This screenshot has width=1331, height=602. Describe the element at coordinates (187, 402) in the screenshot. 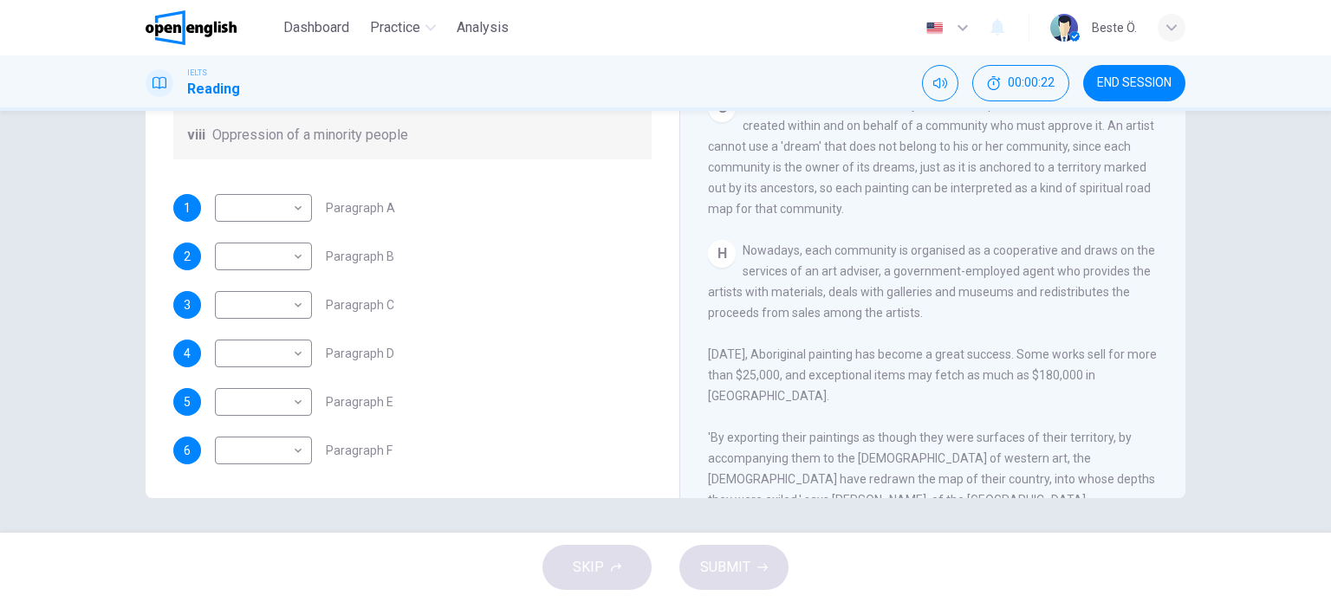

I see `span: 5` at that location.